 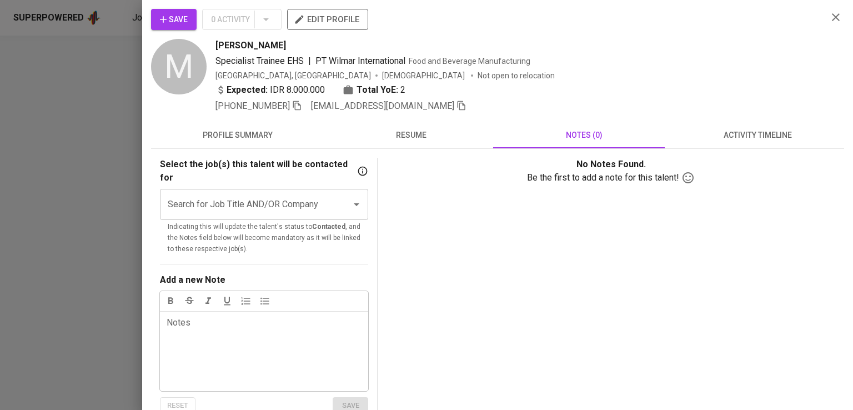 What do you see at coordinates (469, 61) in the screenshot?
I see `span: Food and Beverage Manufacturing` at bounding box center [469, 61].